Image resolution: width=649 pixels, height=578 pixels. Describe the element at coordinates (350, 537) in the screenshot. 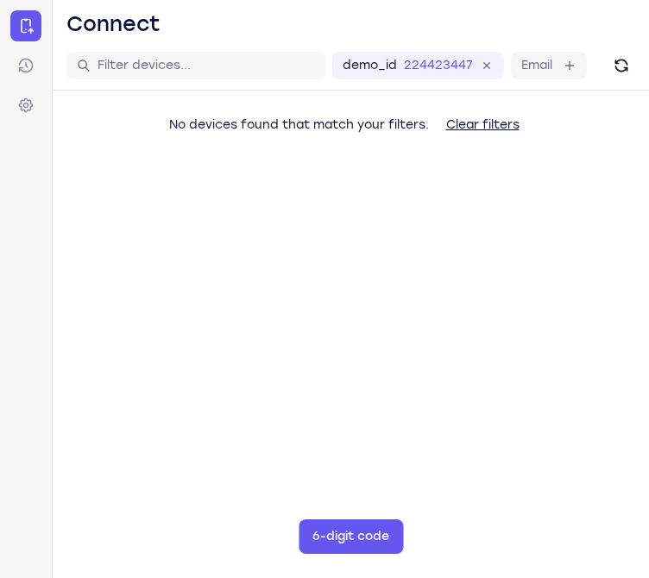

I see `button: 6-digit code` at that location.